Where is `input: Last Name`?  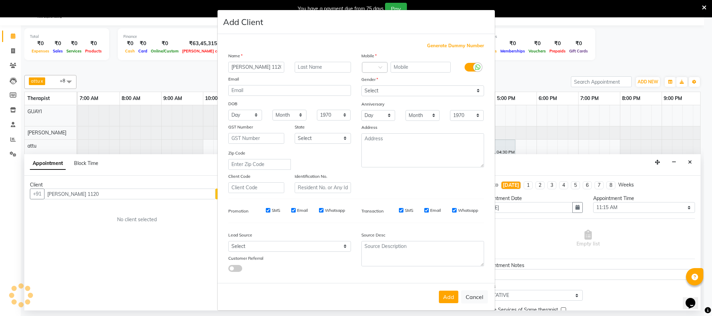
input: Last Name is located at coordinates (323, 67).